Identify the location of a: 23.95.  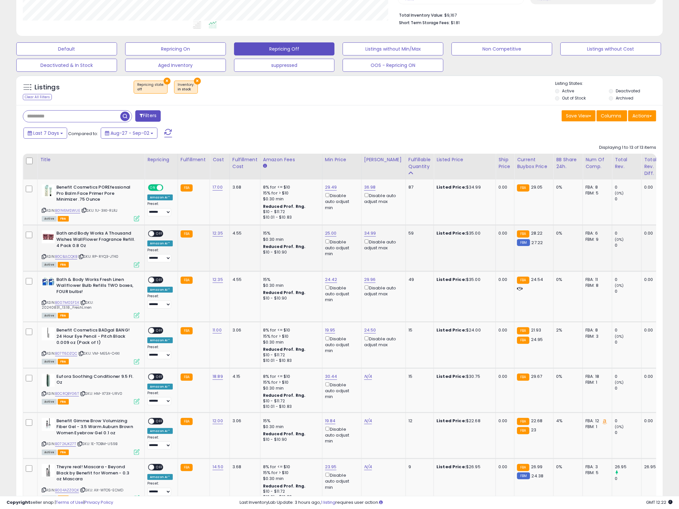
(331, 467).